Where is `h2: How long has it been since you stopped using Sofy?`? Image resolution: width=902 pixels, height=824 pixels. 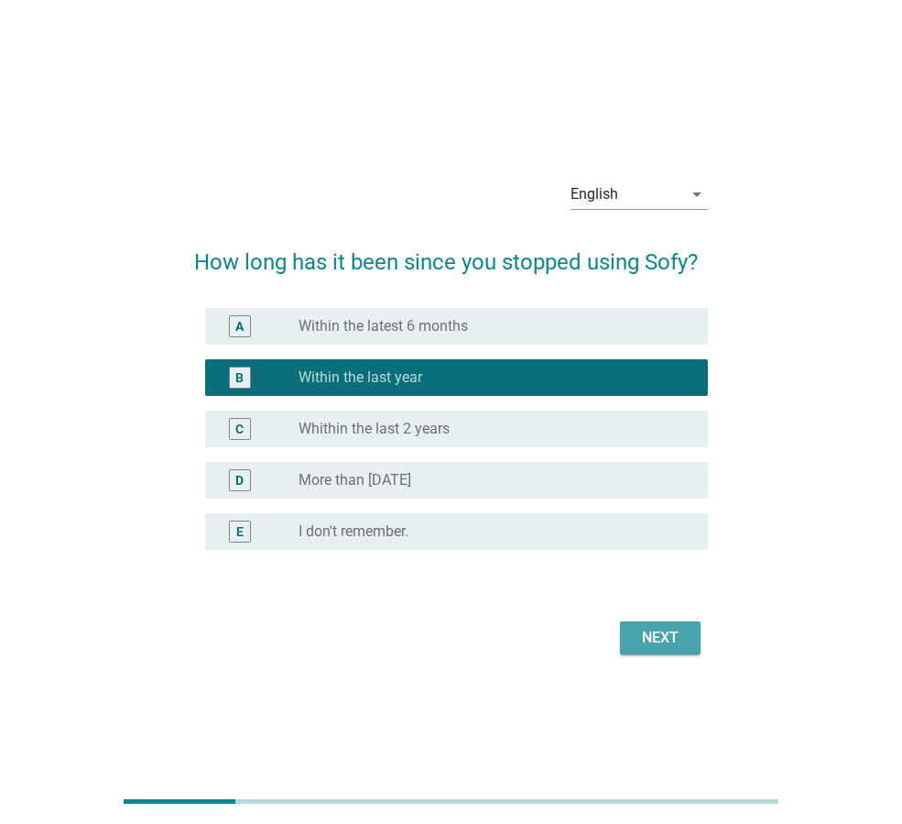 h2: How long has it been since you stopped using Sofy? is located at coordinates (451, 253).